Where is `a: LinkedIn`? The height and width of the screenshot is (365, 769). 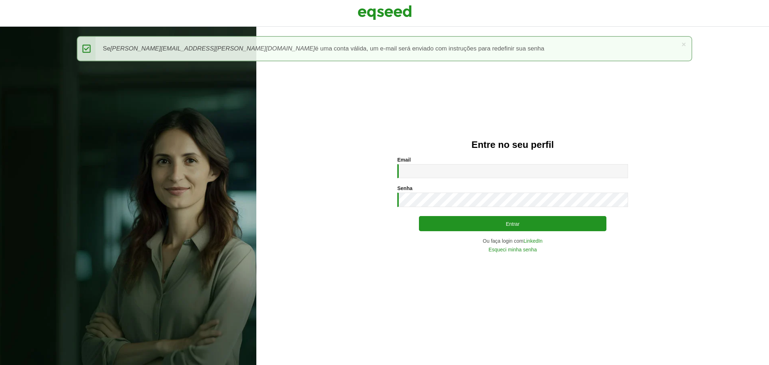 a: LinkedIn is located at coordinates (533, 241).